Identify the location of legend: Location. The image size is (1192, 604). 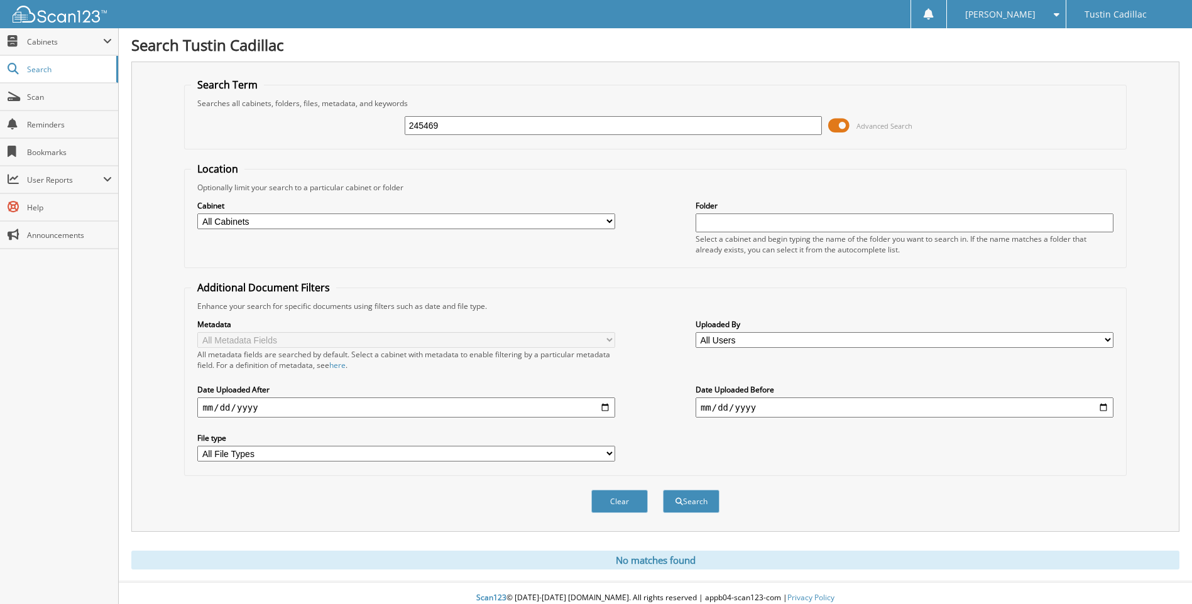
(217, 169).